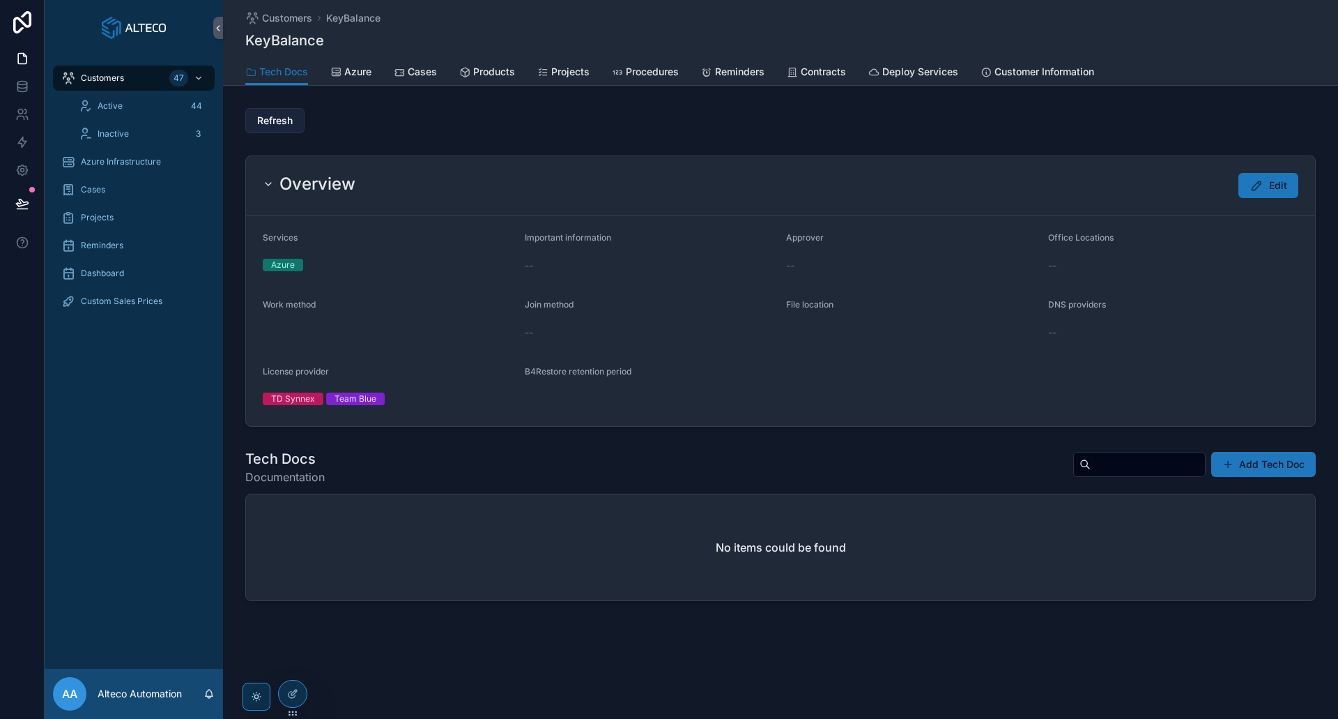 Image resolution: width=1338 pixels, height=719 pixels. What do you see at coordinates (1044, 72) in the screenshot?
I see `span: Customer Information` at bounding box center [1044, 72].